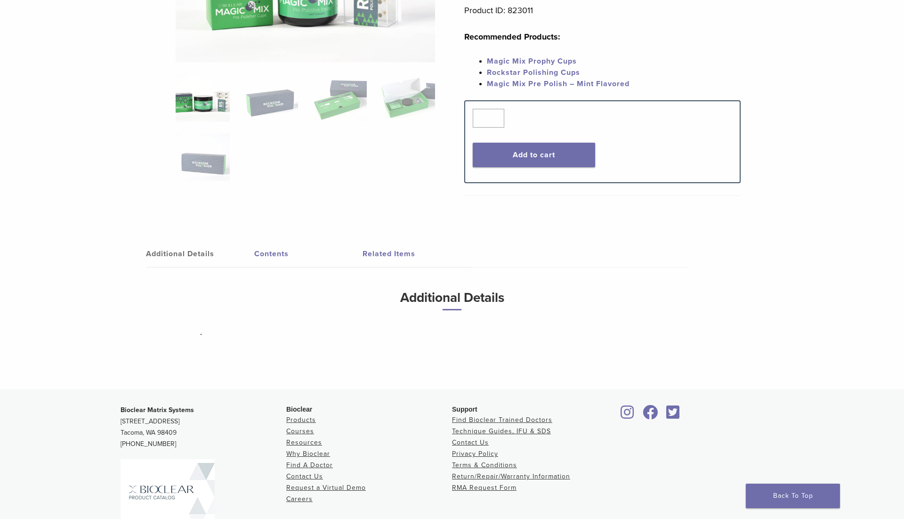  I want to click on a: Magic Mix Prophy Cups, so click(532, 61).